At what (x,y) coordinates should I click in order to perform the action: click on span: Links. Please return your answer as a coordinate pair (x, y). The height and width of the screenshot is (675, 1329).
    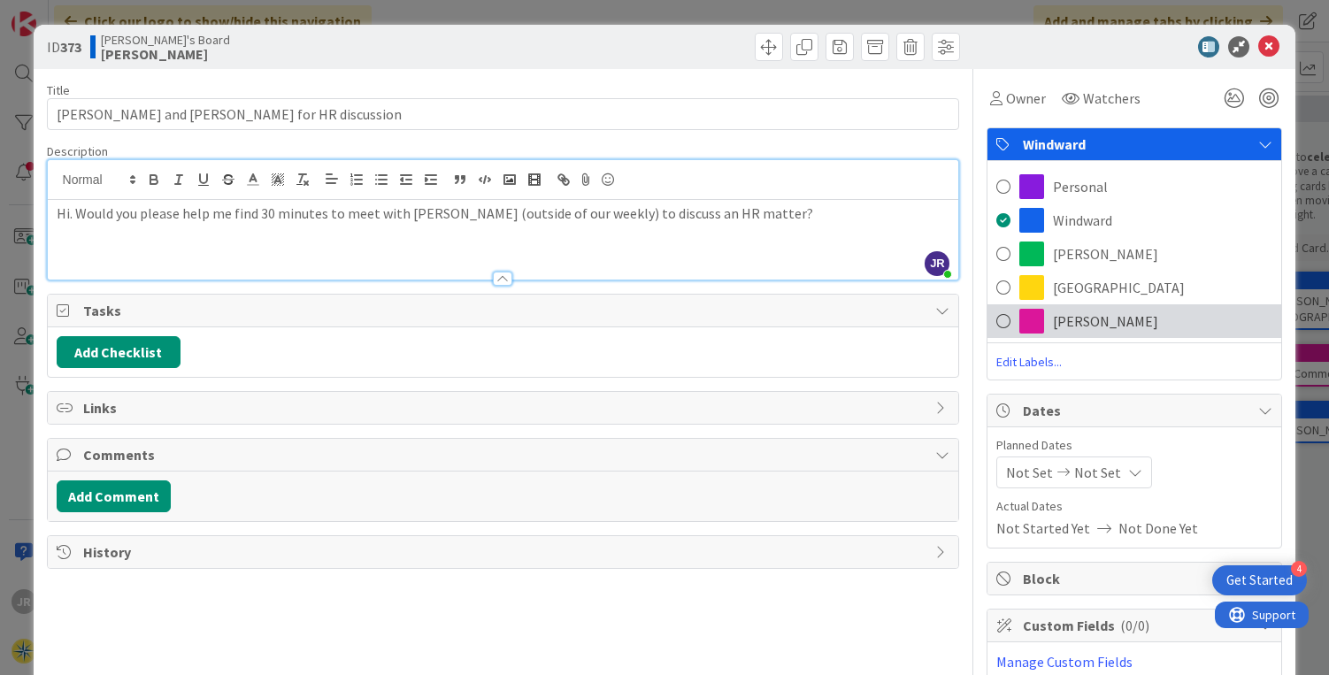
    Looking at the image, I should click on (505, 408).